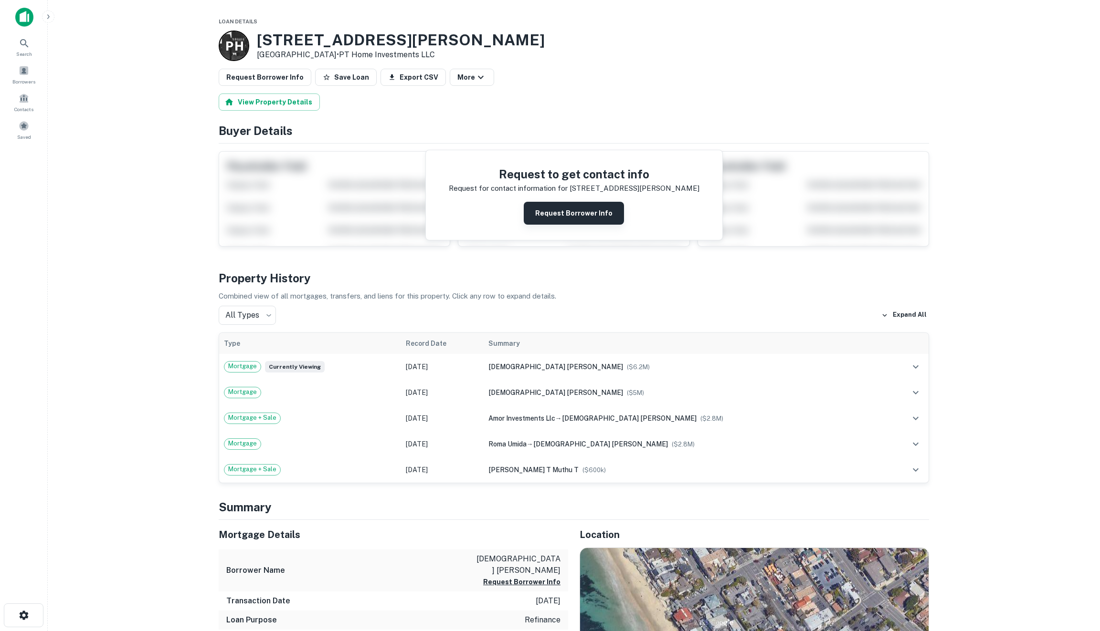 This screenshot has height=631, width=1100. Describe the element at coordinates (574, 278) in the screenshot. I see `h4: Property History` at that location.